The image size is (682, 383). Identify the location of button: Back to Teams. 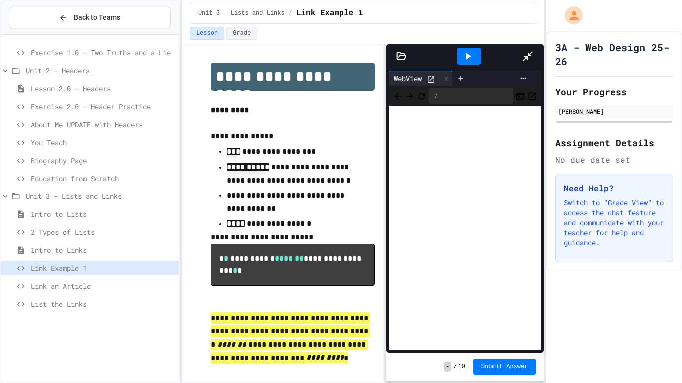
(90, 17).